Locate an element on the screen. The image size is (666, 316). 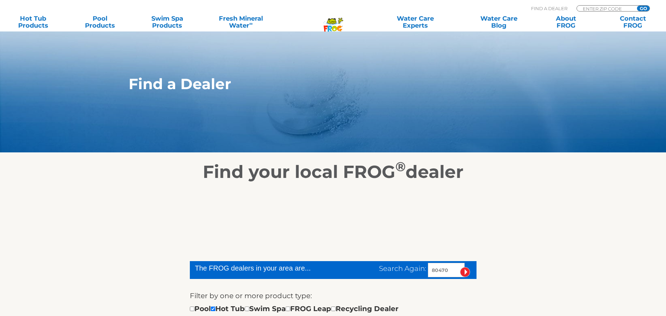
h1: Find a Dealer is located at coordinates (317, 84).